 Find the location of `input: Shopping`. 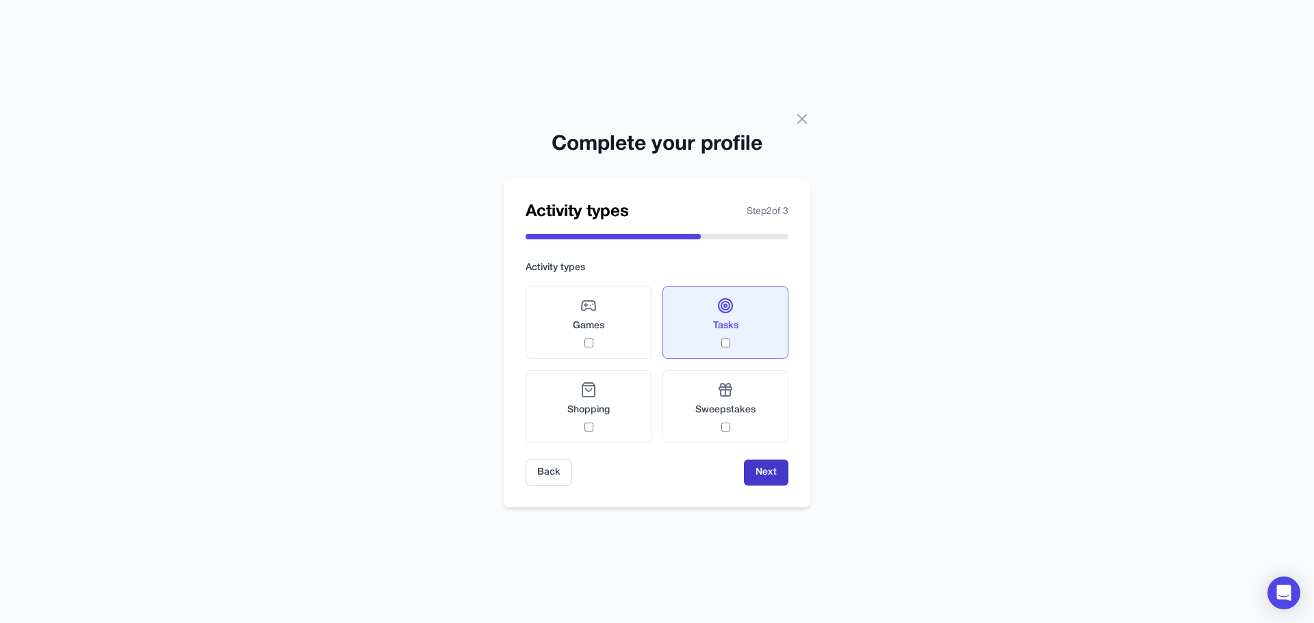

input: Shopping is located at coordinates (588, 427).